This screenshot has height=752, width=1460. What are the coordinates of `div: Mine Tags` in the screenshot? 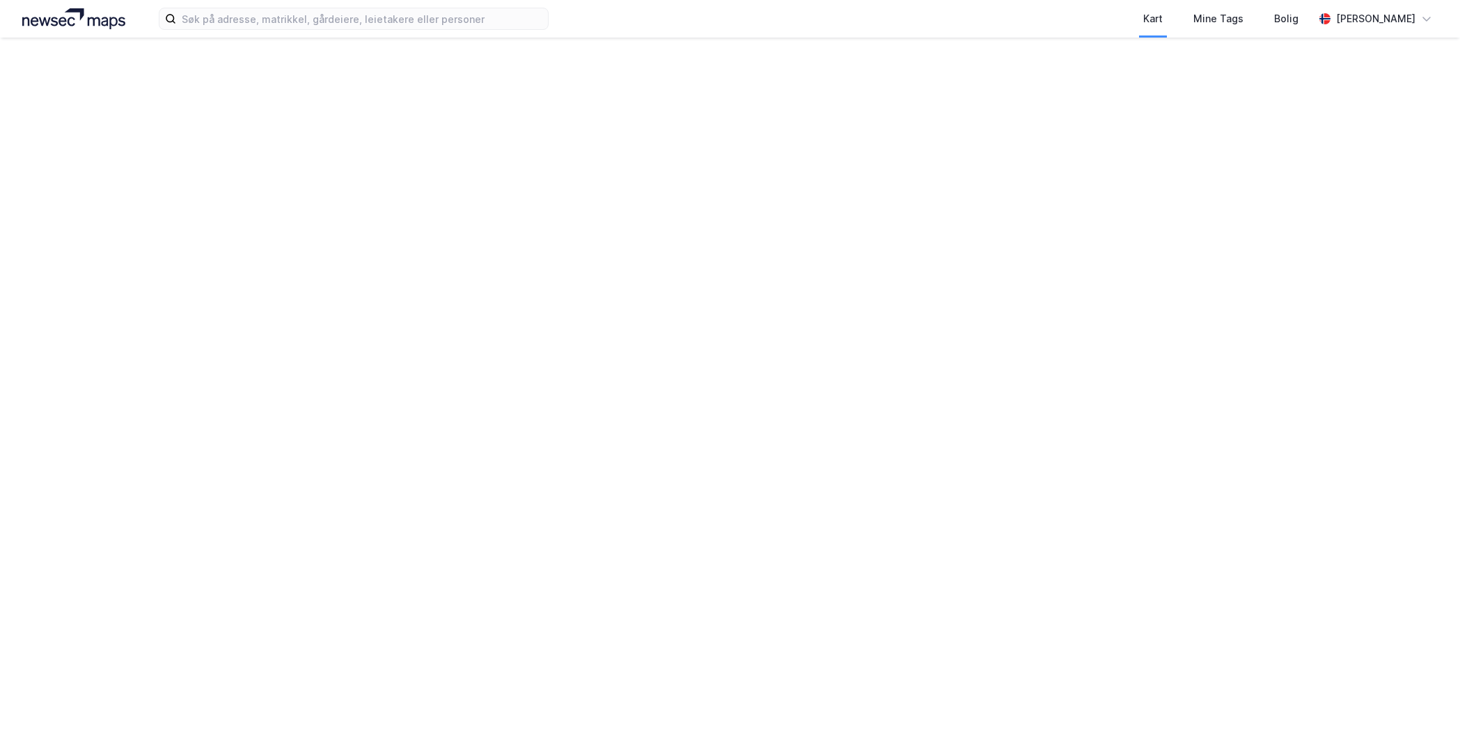 It's located at (1218, 19).